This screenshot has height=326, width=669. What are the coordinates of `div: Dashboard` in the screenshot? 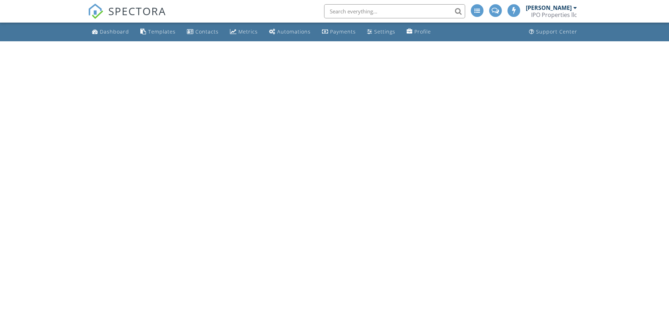 It's located at (114, 31).